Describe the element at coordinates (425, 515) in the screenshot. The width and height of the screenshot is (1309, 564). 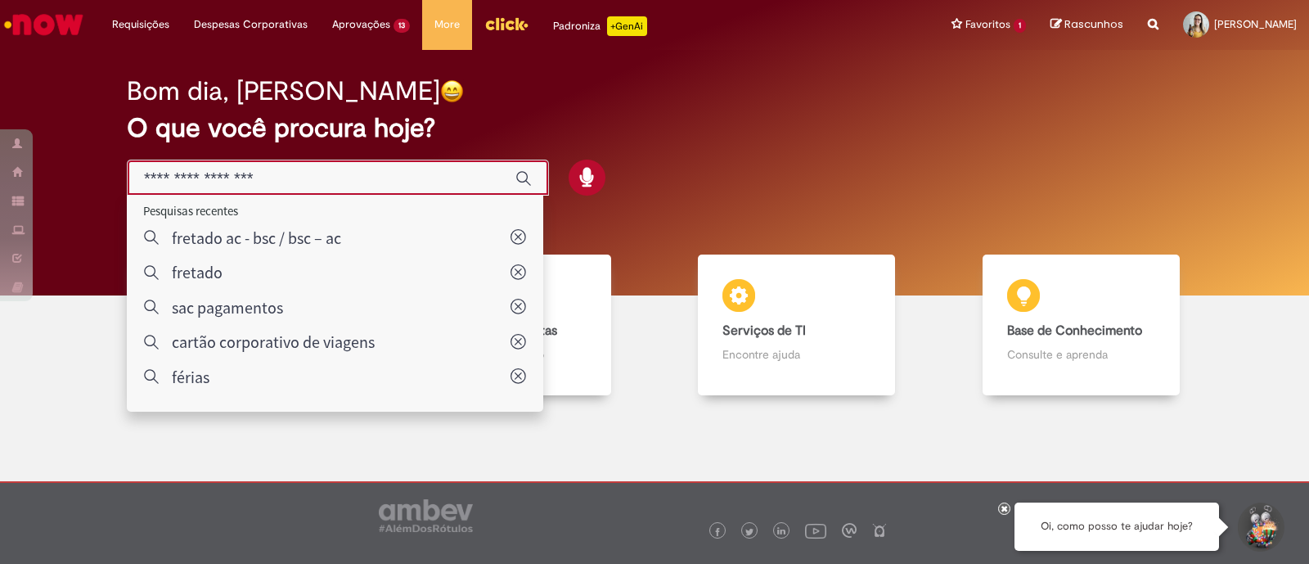
I see `img: logo_footer_ambev_rotulo_gray.png` at that location.